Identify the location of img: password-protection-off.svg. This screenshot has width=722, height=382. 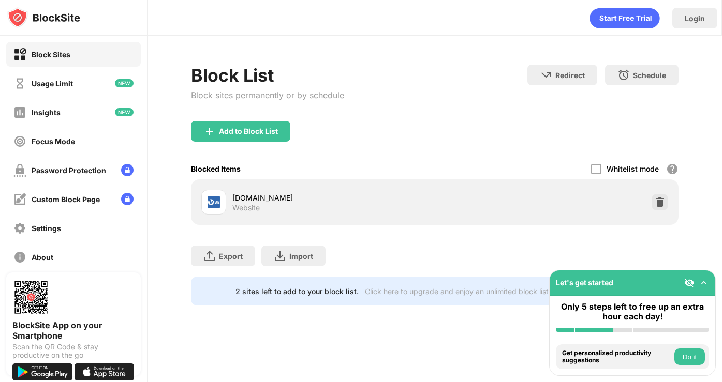
(20, 170).